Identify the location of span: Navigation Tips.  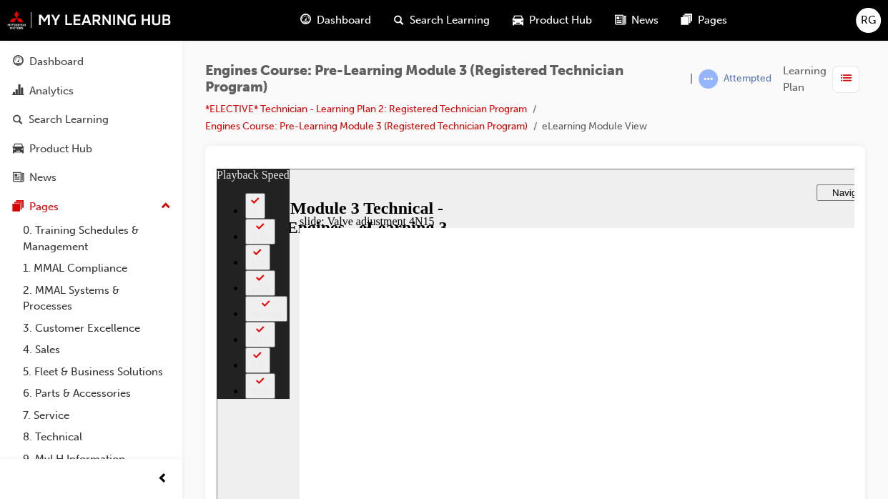
(648, 24).